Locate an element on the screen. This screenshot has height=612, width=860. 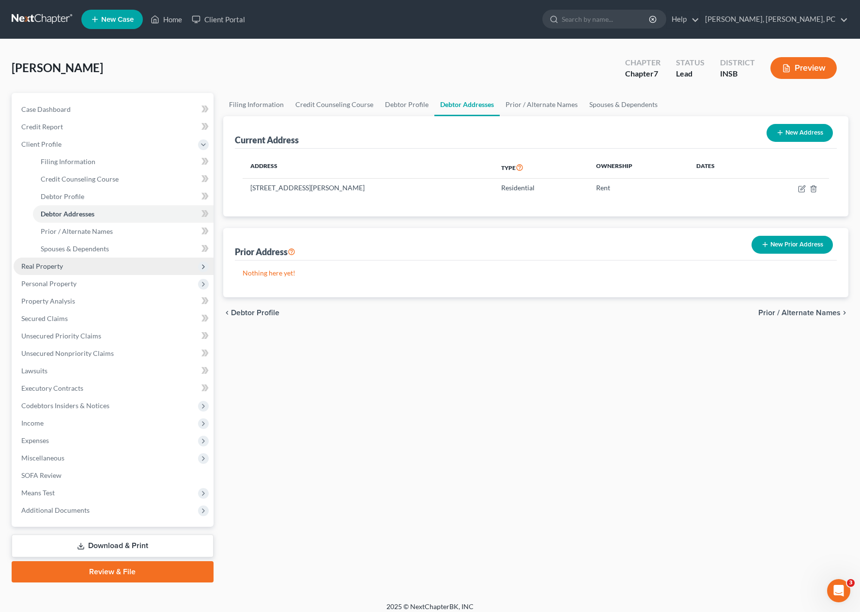
a: Unsecured Nonpriority Claims is located at coordinates (113, 354).